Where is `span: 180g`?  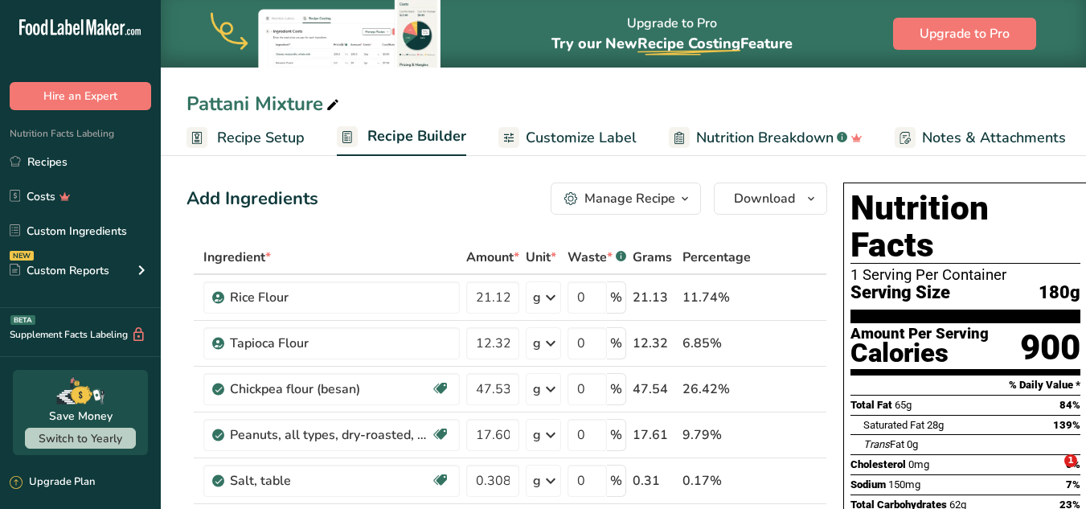
span: 180g is located at coordinates (1060, 293).